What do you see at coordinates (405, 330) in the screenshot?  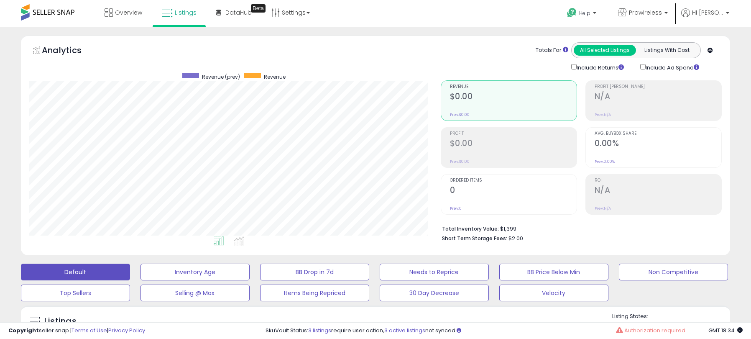 I see `a: 3 active listings` at bounding box center [405, 330].